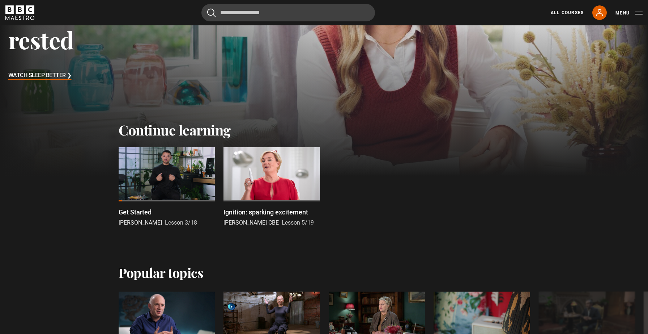 This screenshot has height=334, width=648. What do you see at coordinates (567, 13) in the screenshot?
I see `a: All Courses` at bounding box center [567, 13].